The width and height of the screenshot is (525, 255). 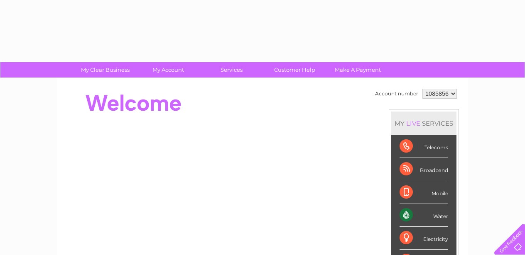 What do you see at coordinates (423, 147) in the screenshot?
I see `div: Telecoms` at bounding box center [423, 147].